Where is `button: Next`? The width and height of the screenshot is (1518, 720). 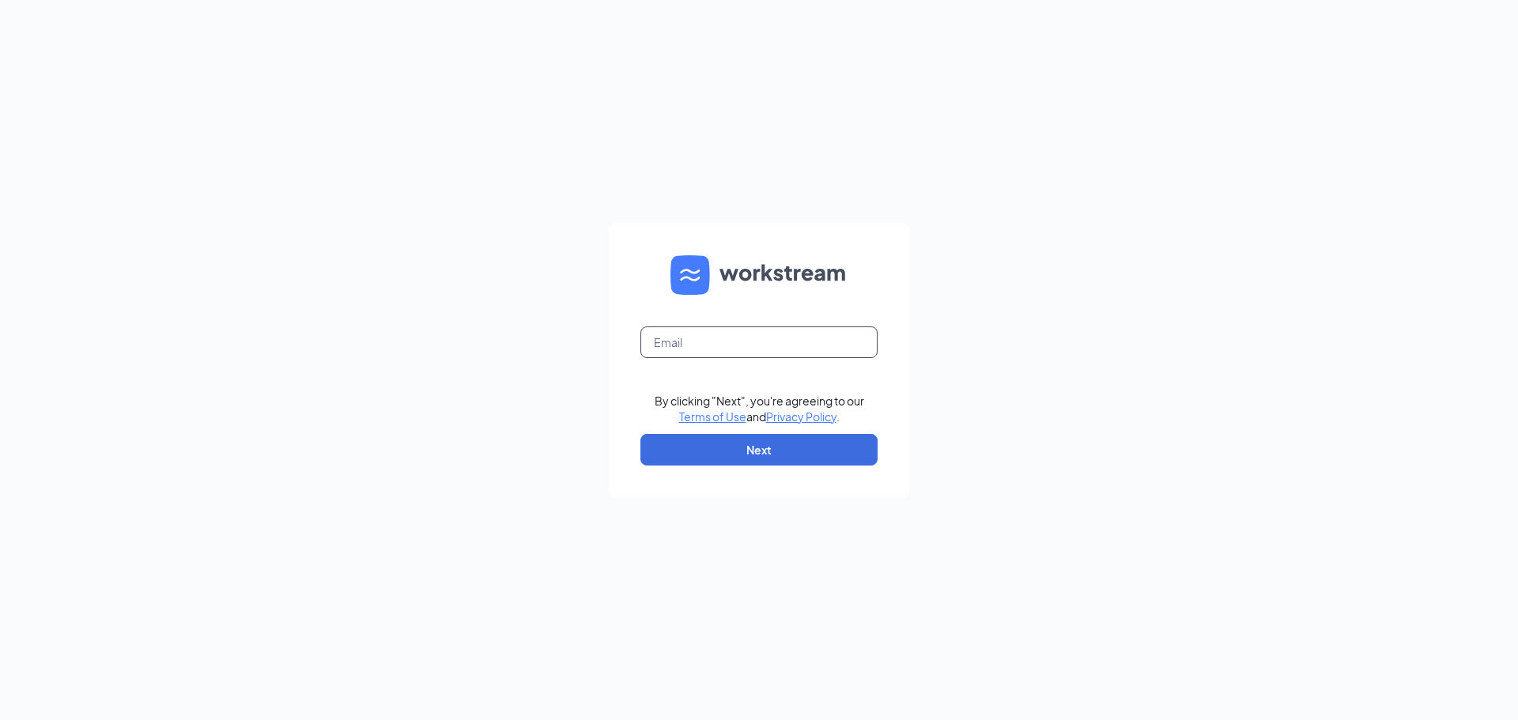 button: Next is located at coordinates (759, 450).